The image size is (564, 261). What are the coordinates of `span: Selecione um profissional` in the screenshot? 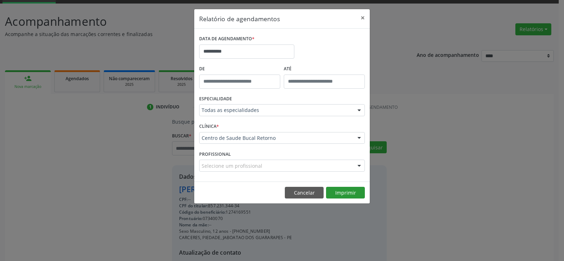 It's located at (232, 165).